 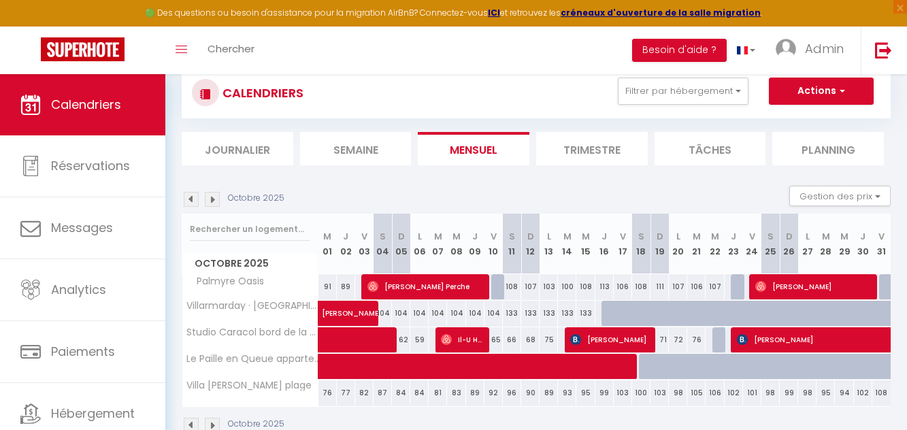 What do you see at coordinates (493, 340) in the screenshot?
I see `div: 65` at bounding box center [493, 340].